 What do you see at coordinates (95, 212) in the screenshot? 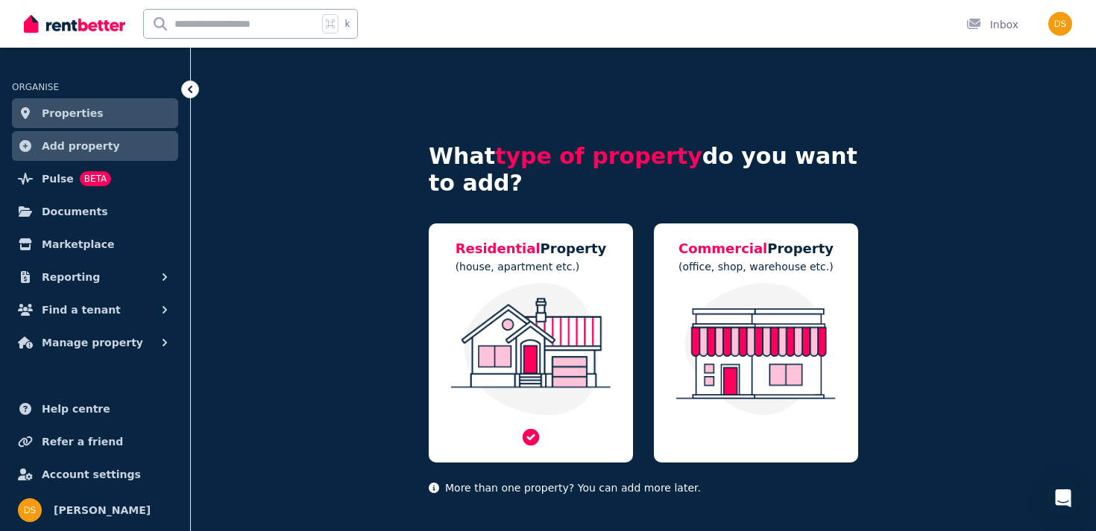
I see `a: Documents` at bounding box center [95, 212].